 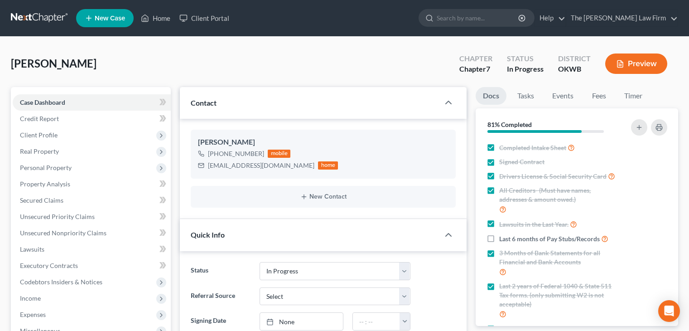 I want to click on span: Real Property, so click(x=39, y=151).